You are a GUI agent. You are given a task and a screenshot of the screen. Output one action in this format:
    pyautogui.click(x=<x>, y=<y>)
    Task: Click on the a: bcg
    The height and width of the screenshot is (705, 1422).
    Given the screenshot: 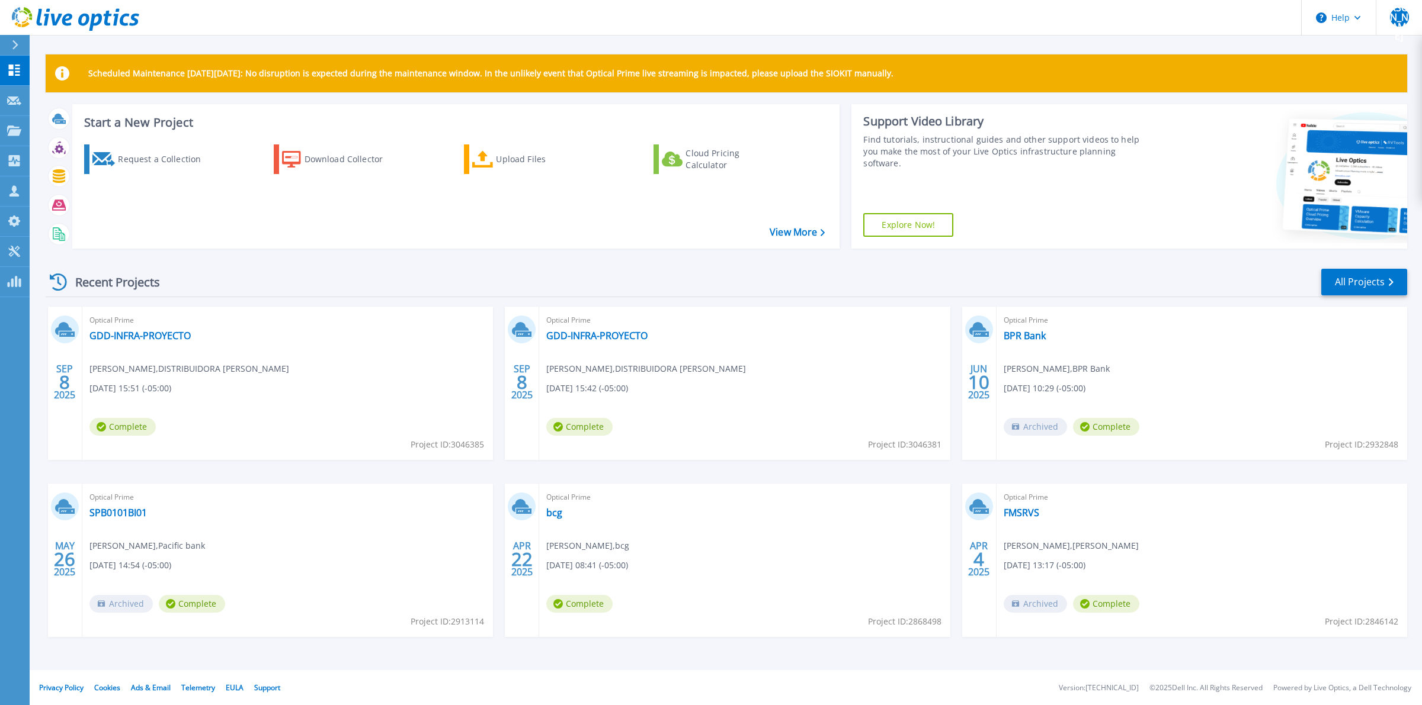 What is the action you would take?
    pyautogui.click(x=554, y=513)
    